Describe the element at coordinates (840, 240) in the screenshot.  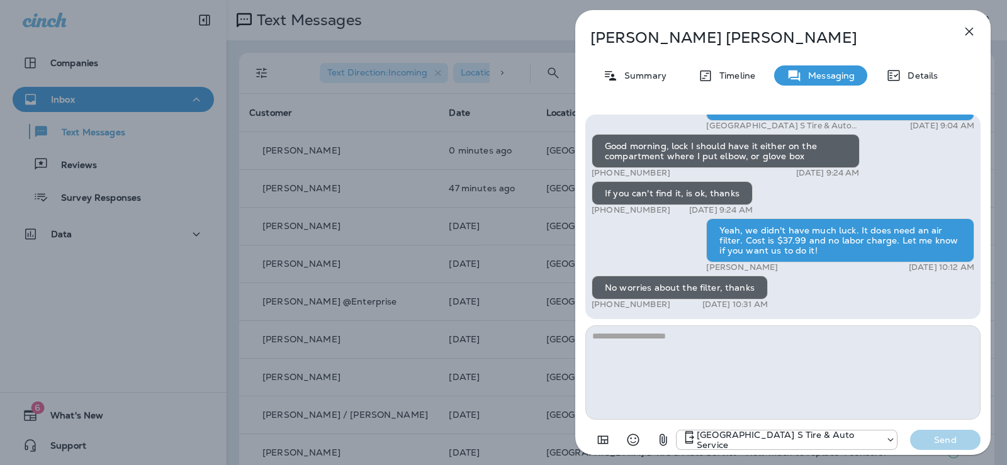
I see `div: Yeah, we didn't have much luck. It does need an air filter. Cost is $37.99 and no labor charge. L...` at that location.